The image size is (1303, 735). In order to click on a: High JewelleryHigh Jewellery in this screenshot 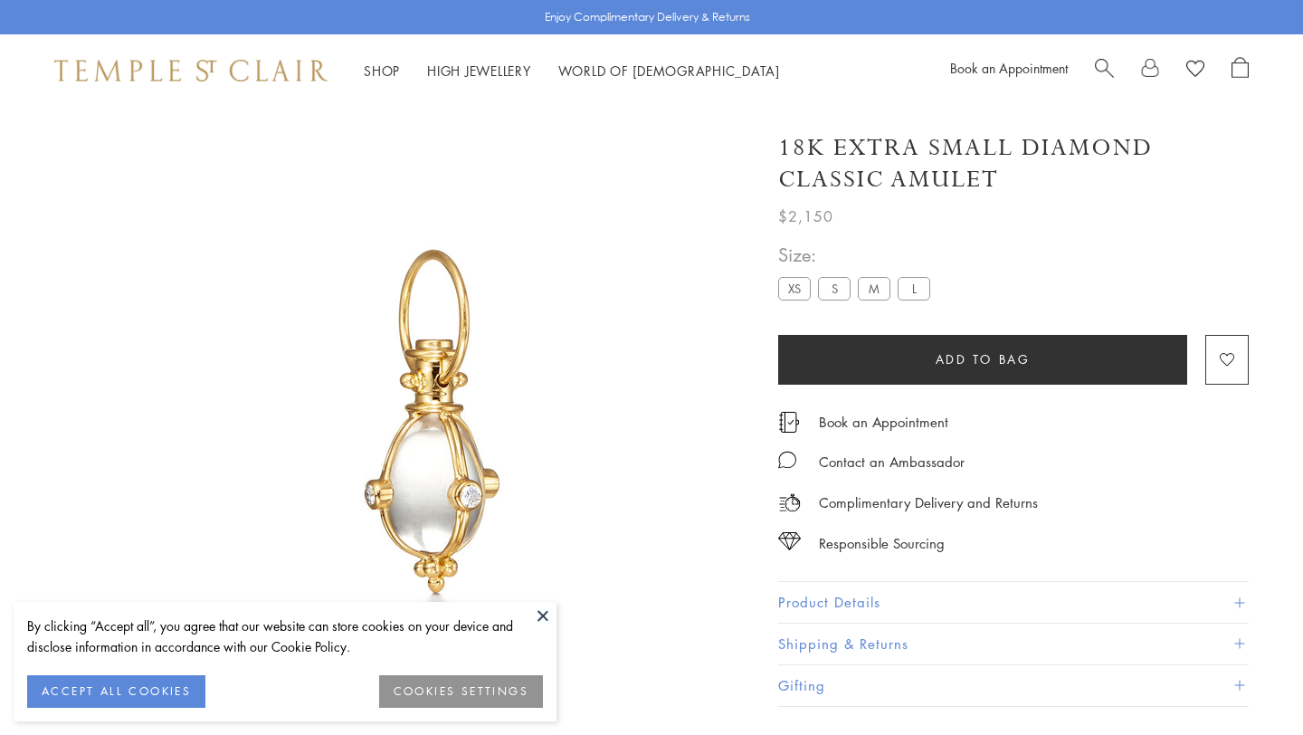, I will do `click(479, 71)`.